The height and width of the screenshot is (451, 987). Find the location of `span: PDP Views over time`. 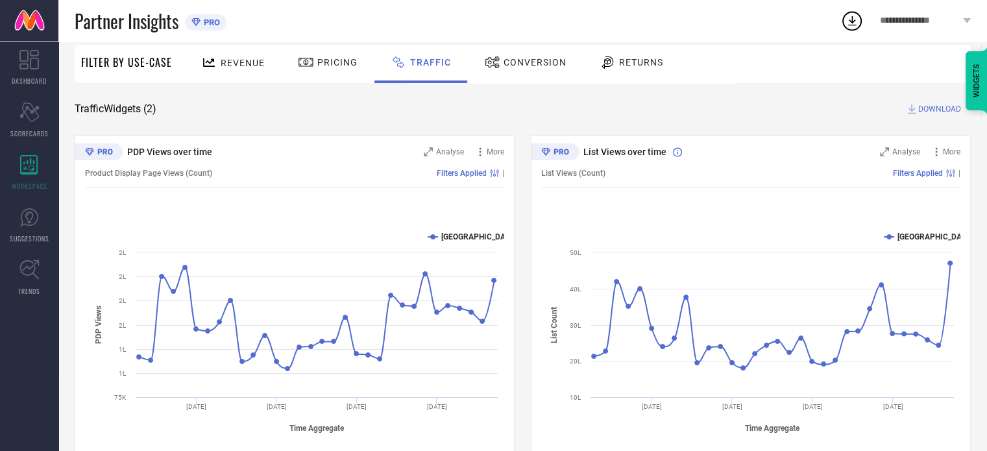

span: PDP Views over time is located at coordinates (169, 152).